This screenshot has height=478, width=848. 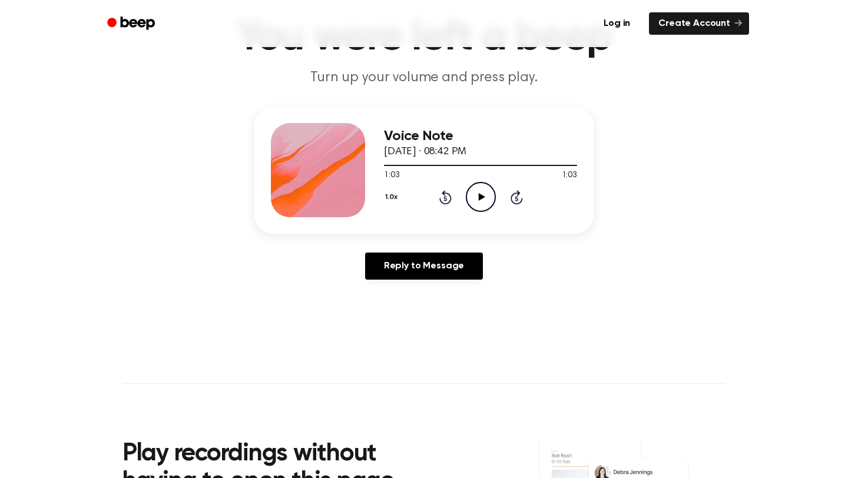 I want to click on a: Create Account, so click(x=699, y=24).